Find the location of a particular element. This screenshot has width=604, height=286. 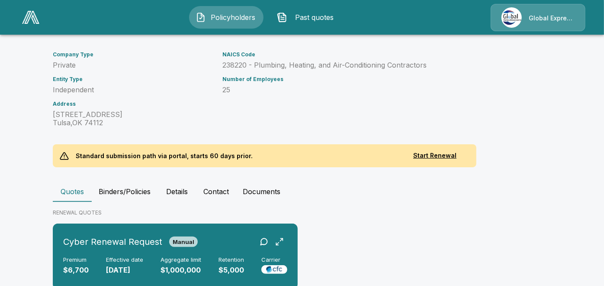

h6: Company Type is located at coordinates (132, 55).